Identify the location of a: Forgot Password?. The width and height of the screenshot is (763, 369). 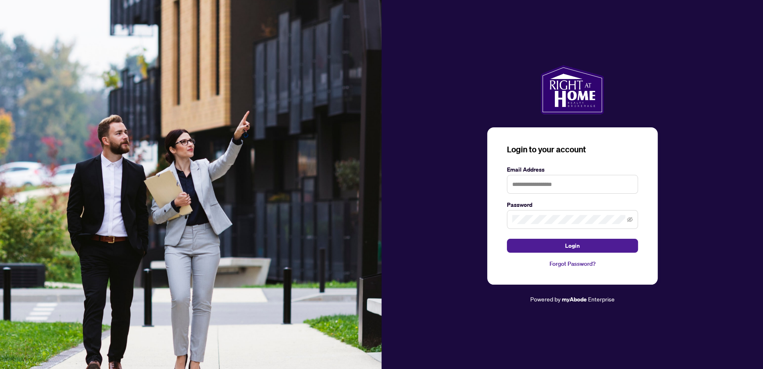
(572, 264).